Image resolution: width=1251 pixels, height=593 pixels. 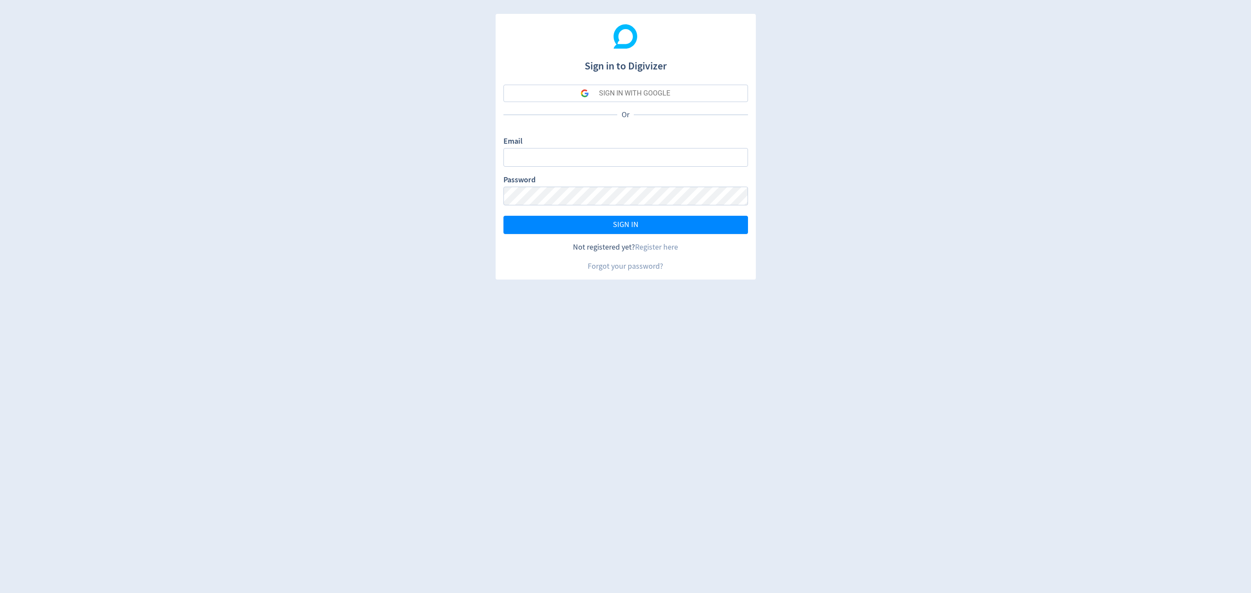 What do you see at coordinates (625, 225) in the screenshot?
I see `span: SIGN IN` at bounding box center [625, 225].